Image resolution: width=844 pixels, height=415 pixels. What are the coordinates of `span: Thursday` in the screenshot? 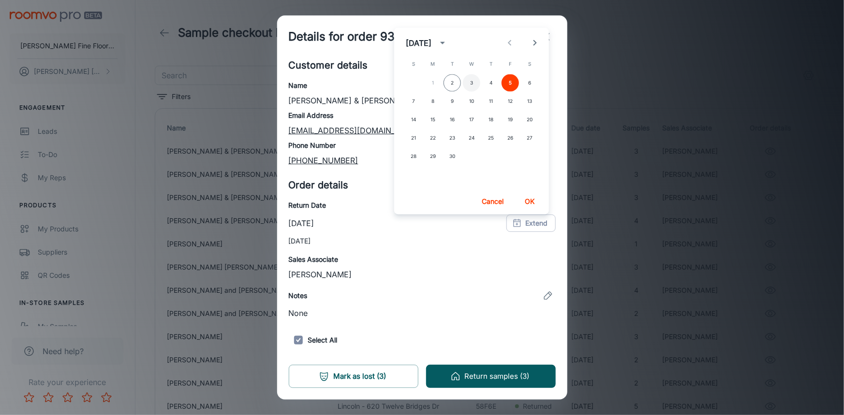 It's located at (491, 64).